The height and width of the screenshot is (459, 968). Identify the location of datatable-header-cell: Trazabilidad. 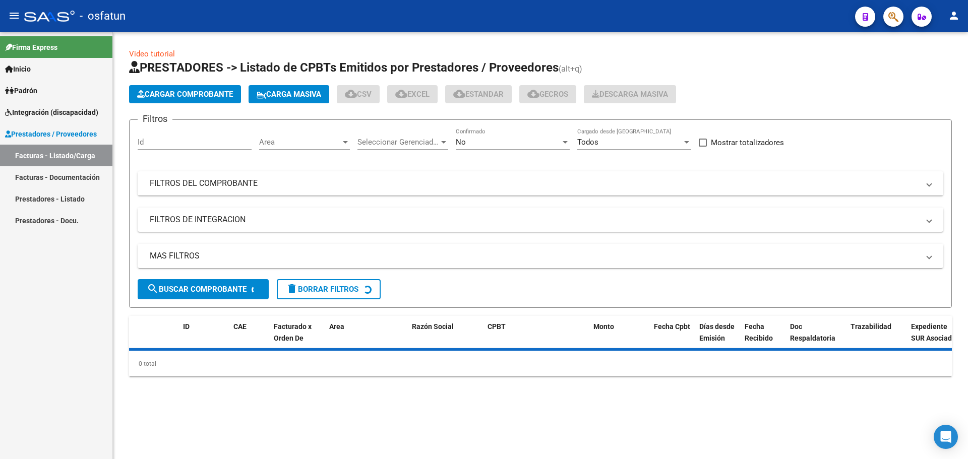
(876, 338).